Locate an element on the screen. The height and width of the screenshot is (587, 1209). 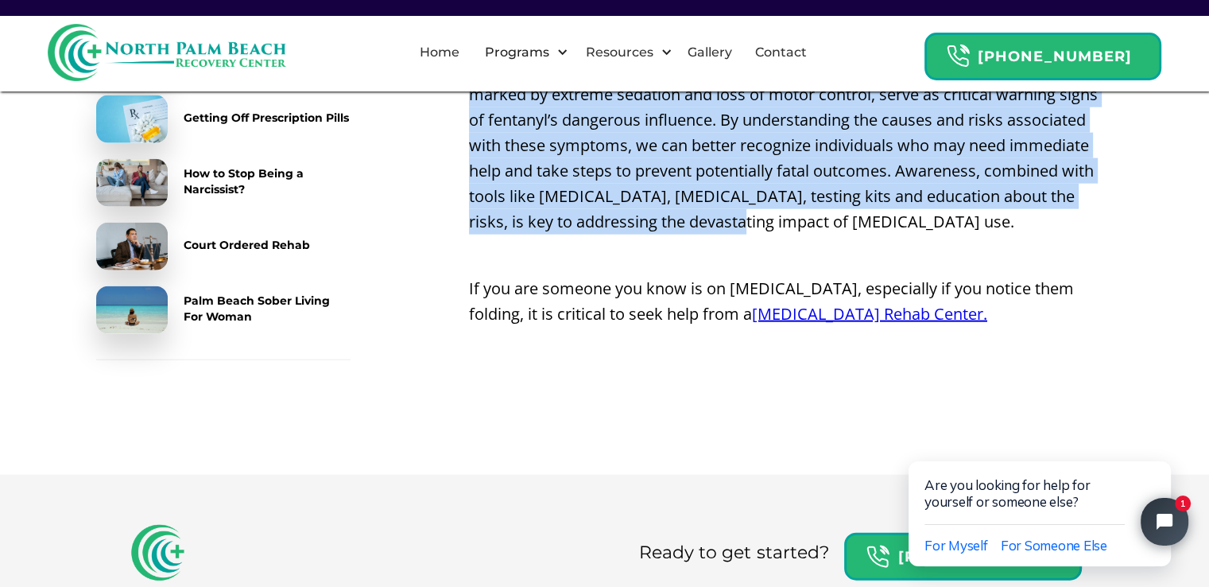
a: Contact is located at coordinates (781, 52).